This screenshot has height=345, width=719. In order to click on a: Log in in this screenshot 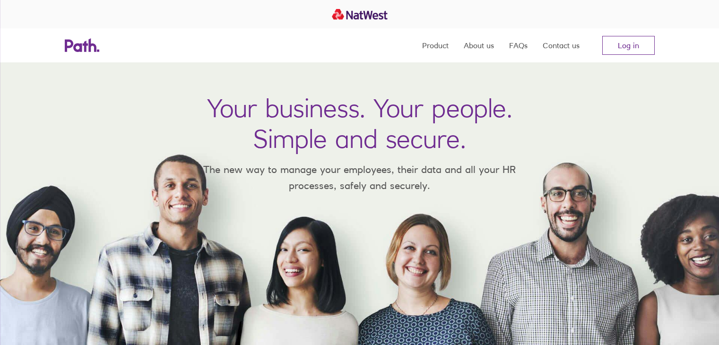, I will do `click(628, 45)`.